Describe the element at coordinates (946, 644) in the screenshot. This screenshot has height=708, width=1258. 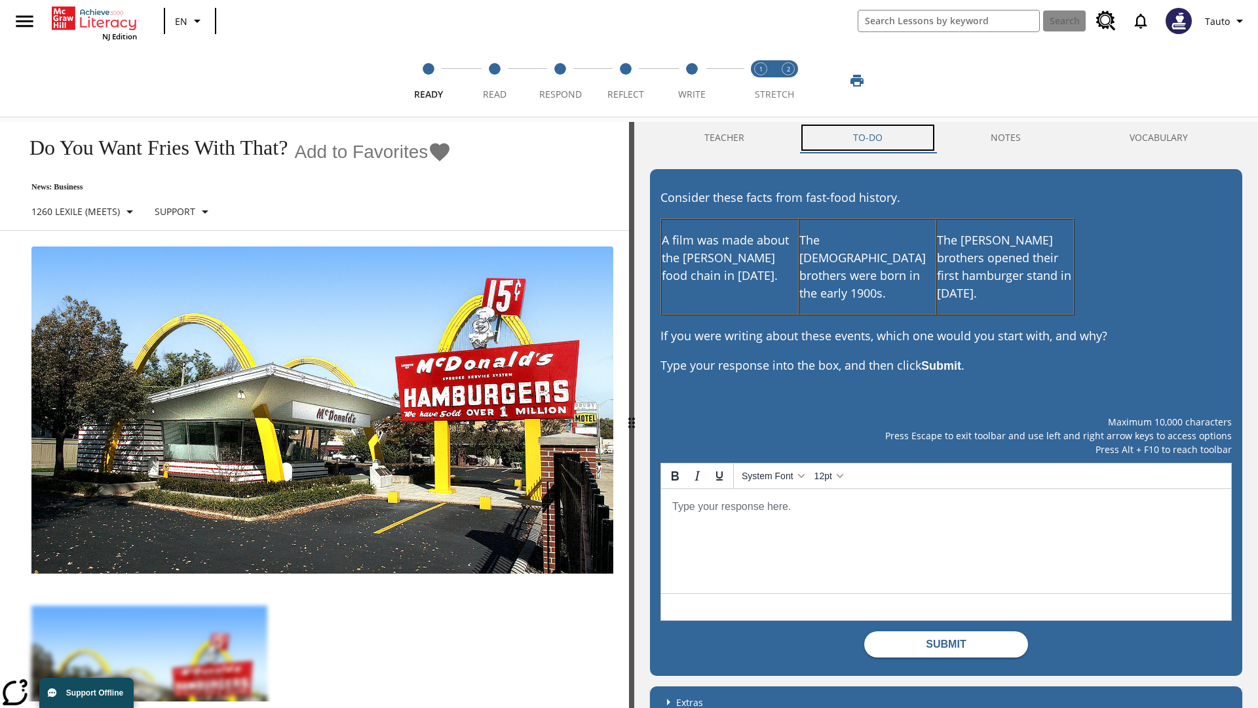
I see `button: Submit` at that location.